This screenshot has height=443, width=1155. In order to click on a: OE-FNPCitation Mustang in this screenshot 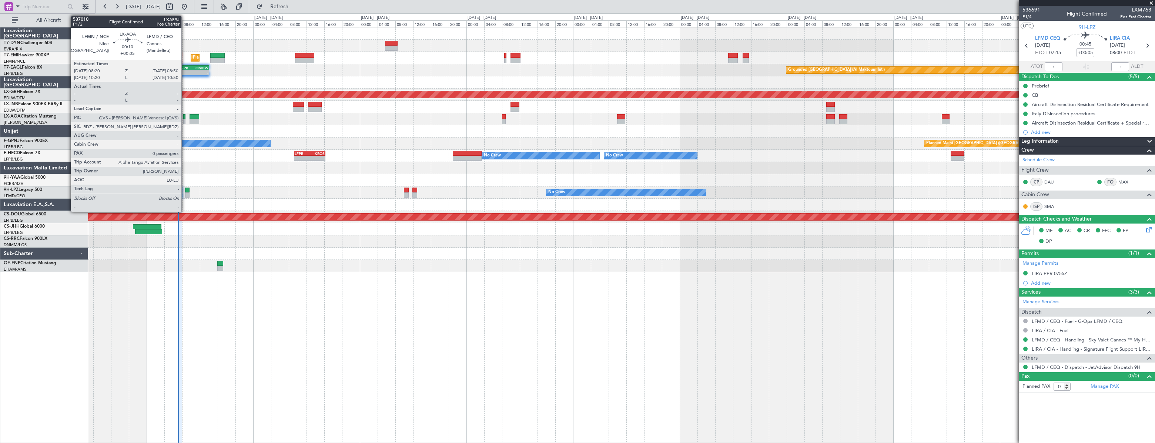, I will do `click(30, 263)`.